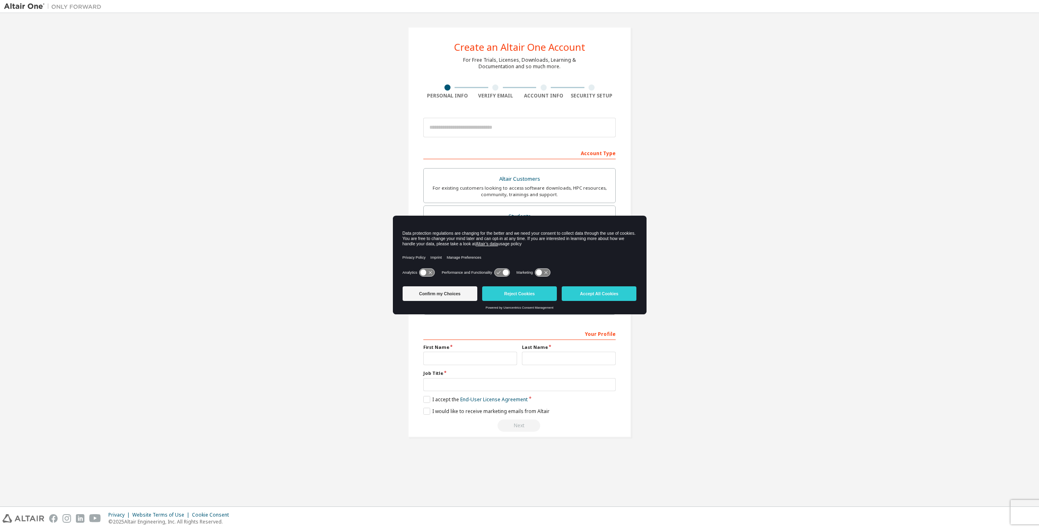  Describe the element at coordinates (520, 47) in the screenshot. I see `div: Create an Altair One Account` at that location.